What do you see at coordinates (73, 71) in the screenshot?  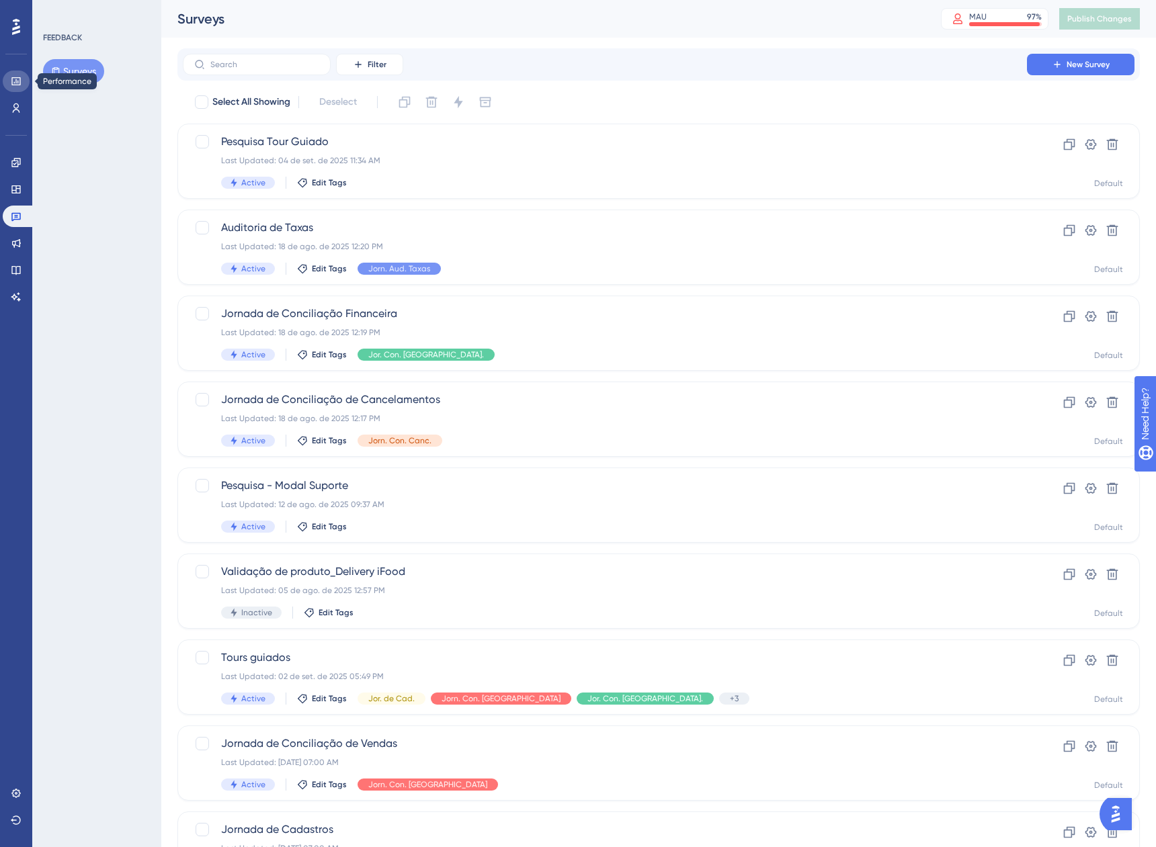 I see `button: Surveys` at bounding box center [73, 71].